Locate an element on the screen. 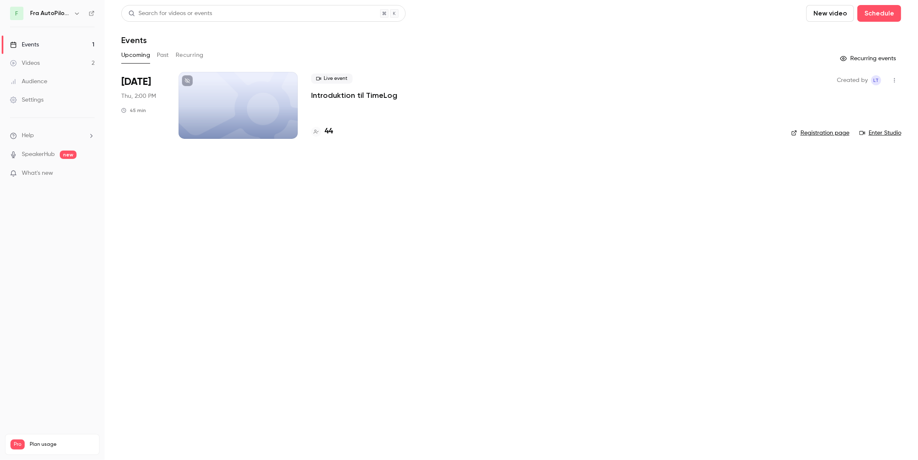 This screenshot has width=918, height=460. div: Settings is located at coordinates (27, 100).